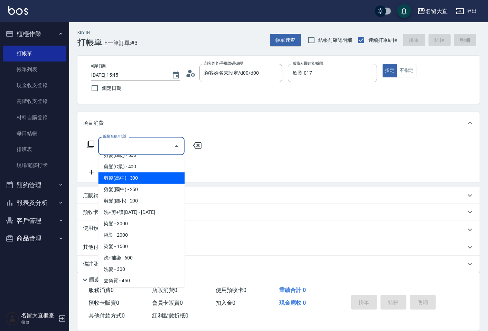 Image resolution: width=488 pixels, height=331 pixels. I want to click on button: 不指定, so click(407, 71).